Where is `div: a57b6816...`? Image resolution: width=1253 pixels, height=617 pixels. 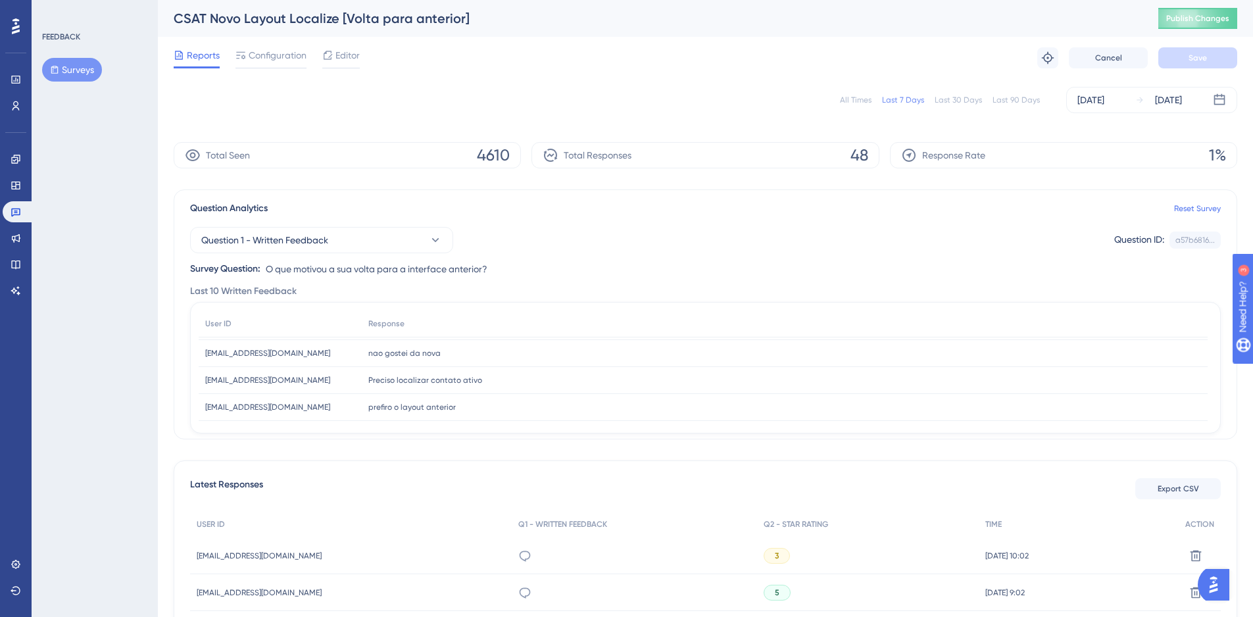 div: a57b6816... is located at coordinates (1195, 240).